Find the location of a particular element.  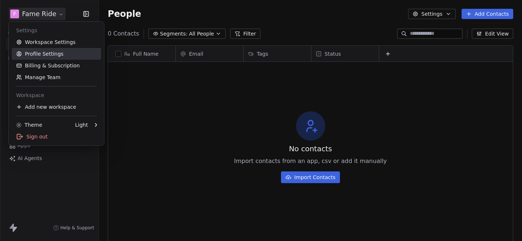

a: Profile Settings is located at coordinates (56, 54).